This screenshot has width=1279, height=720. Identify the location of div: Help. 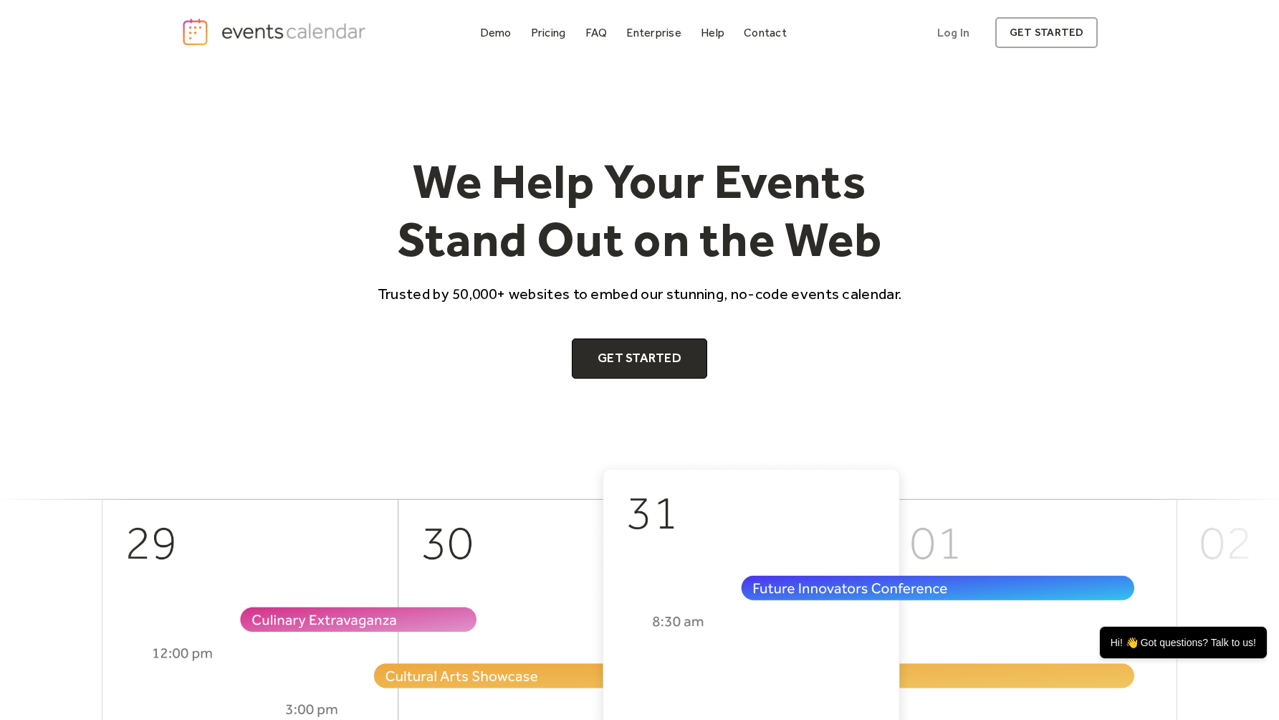
(712, 32).